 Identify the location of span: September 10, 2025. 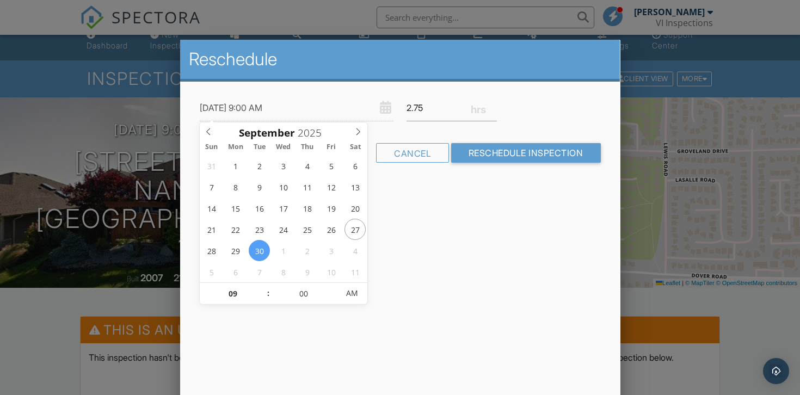
(283, 187).